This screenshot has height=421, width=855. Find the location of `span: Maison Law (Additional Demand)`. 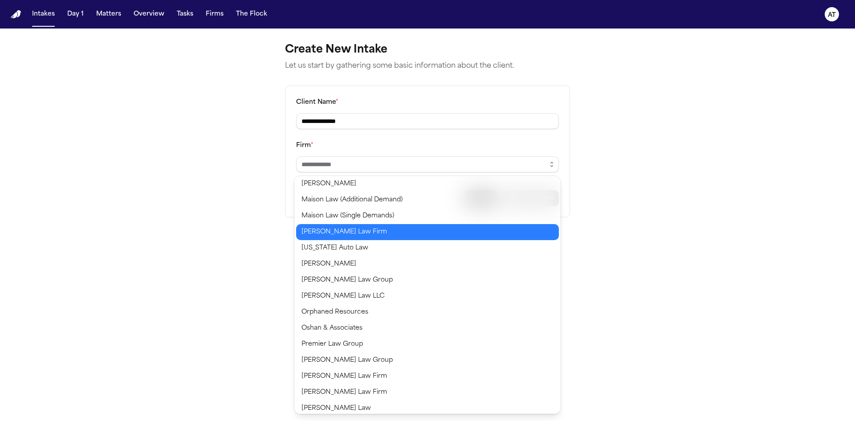

span: Maison Law (Additional Demand) is located at coordinates (352, 200).